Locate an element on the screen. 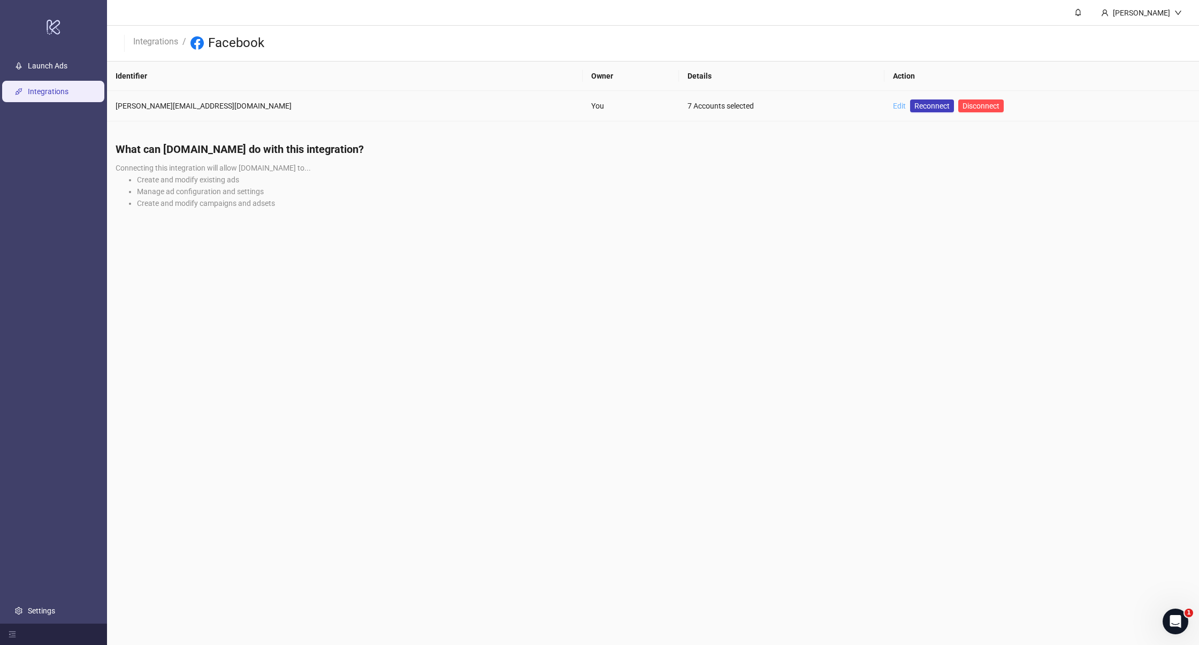  div: You is located at coordinates (631, 106).